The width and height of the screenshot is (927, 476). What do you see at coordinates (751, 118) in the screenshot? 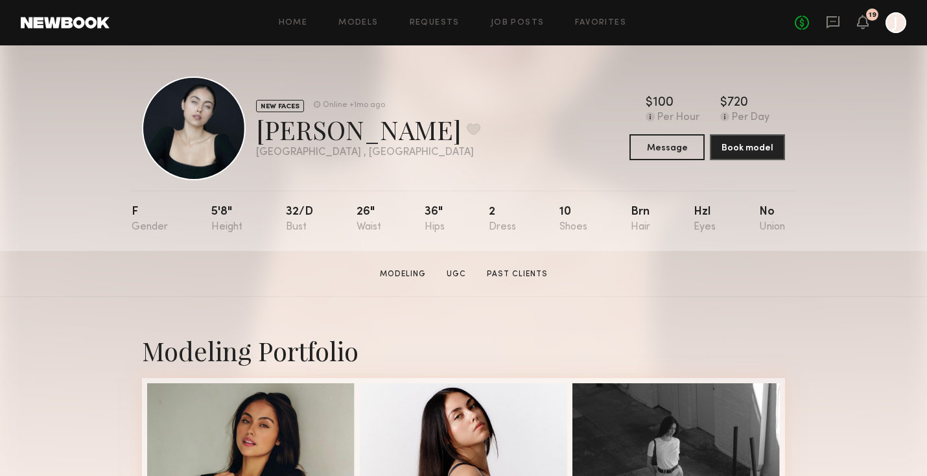
I see `div: Per Day` at bounding box center [751, 118].